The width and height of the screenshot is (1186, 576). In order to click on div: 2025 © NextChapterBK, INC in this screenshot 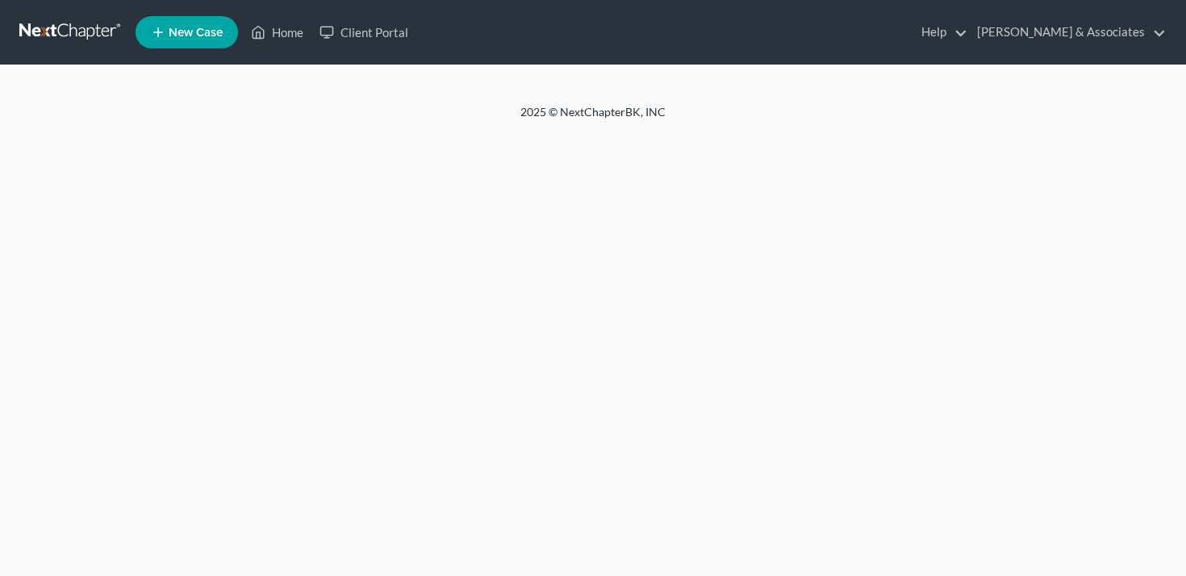, I will do `click(593, 119)`.